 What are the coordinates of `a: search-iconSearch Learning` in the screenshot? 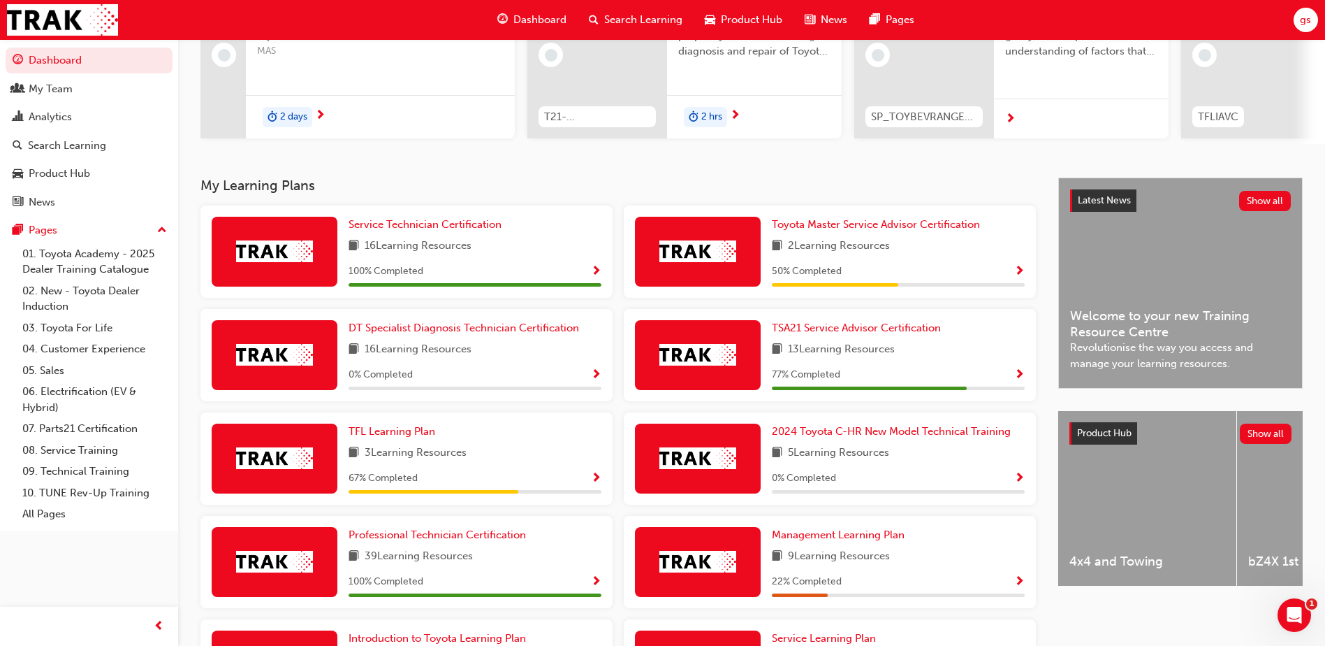 It's located at (636, 20).